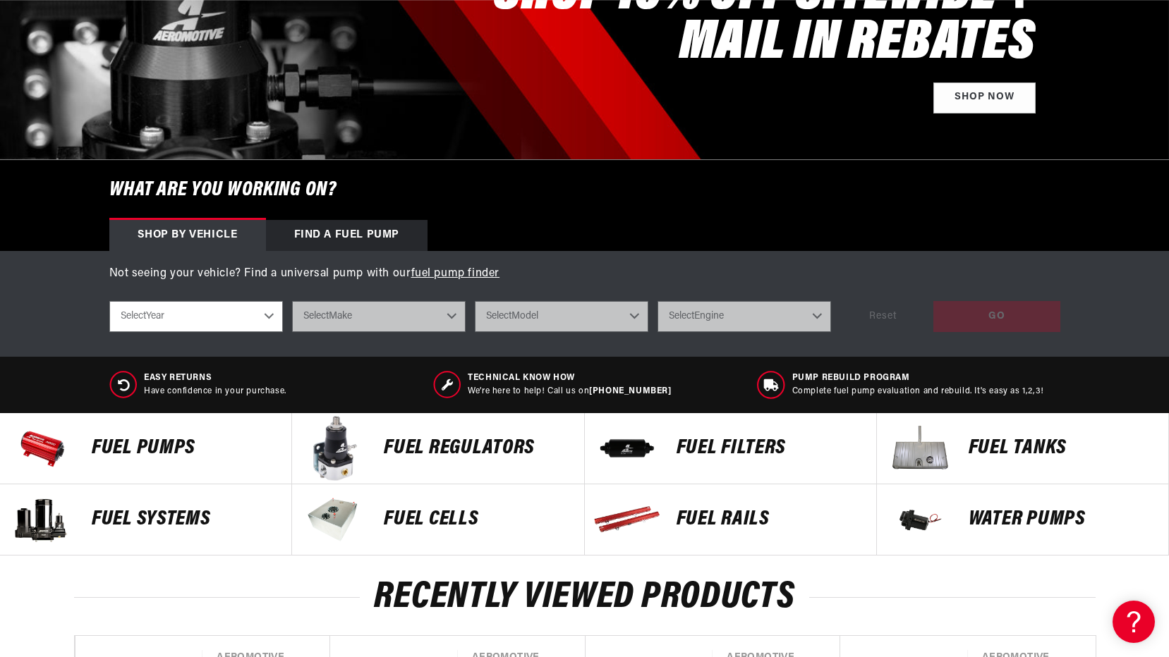  What do you see at coordinates (769, 449) in the screenshot?
I see `p: FUEL FILTERS` at bounding box center [769, 449].